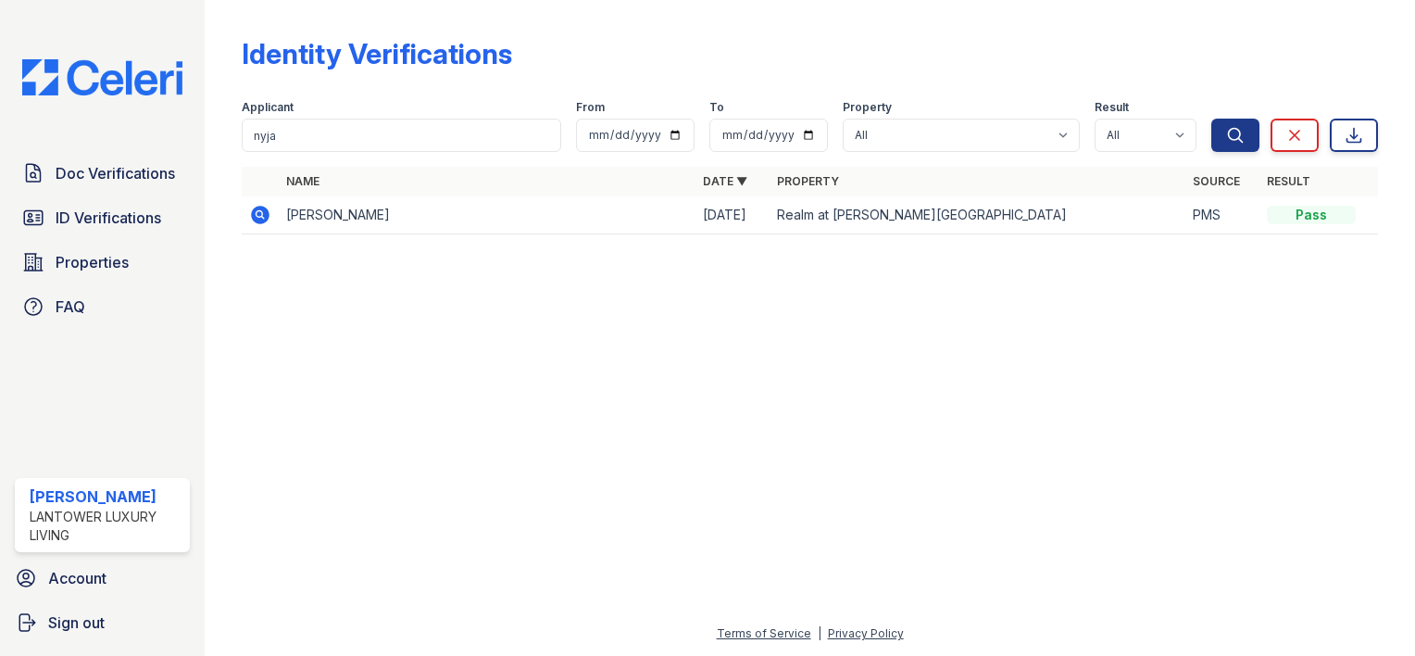 This screenshot has width=1415, height=656. Describe the element at coordinates (808, 181) in the screenshot. I see `a: Property` at that location.